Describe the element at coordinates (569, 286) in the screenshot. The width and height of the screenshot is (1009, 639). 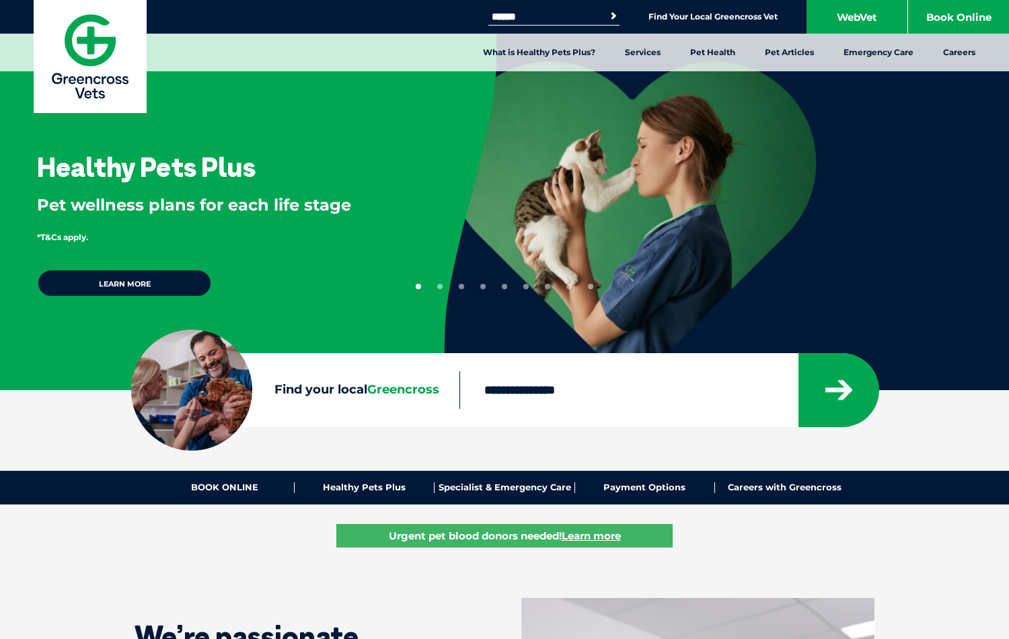
I see `button: 8 of 9` at that location.